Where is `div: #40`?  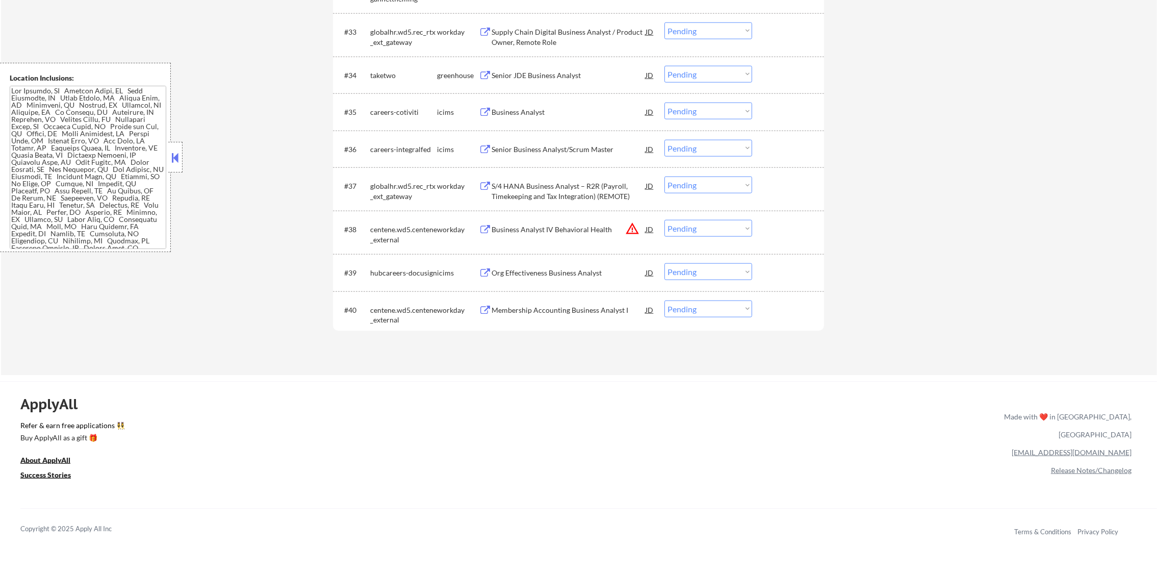
div: #40 is located at coordinates (353, 310).